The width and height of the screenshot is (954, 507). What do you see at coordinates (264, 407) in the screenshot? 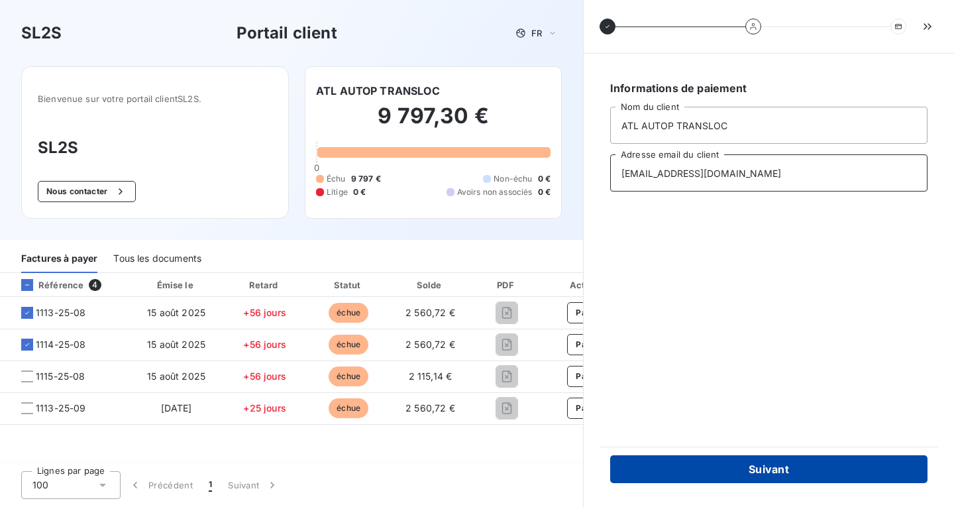
I see `span: +25 jours` at bounding box center [264, 407].